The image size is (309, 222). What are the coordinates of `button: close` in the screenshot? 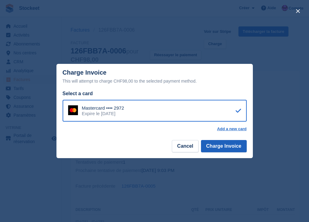 It's located at (298, 11).